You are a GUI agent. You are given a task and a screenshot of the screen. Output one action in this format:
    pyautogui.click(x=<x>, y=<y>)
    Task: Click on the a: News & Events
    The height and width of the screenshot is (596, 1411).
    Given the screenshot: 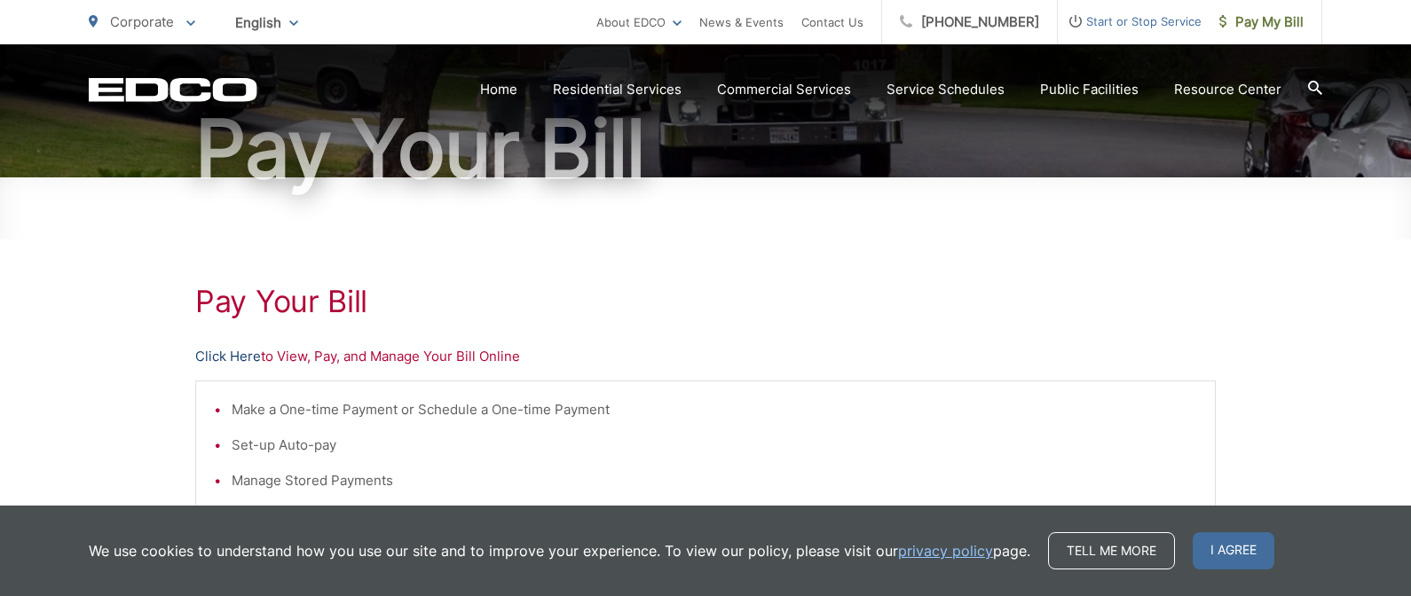 What is the action you would take?
    pyautogui.click(x=741, y=22)
    